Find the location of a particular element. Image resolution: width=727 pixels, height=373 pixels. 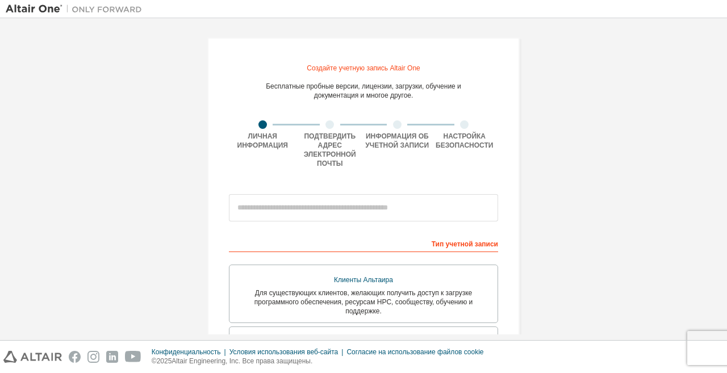

font: Тип учетной записи is located at coordinates (465, 244).